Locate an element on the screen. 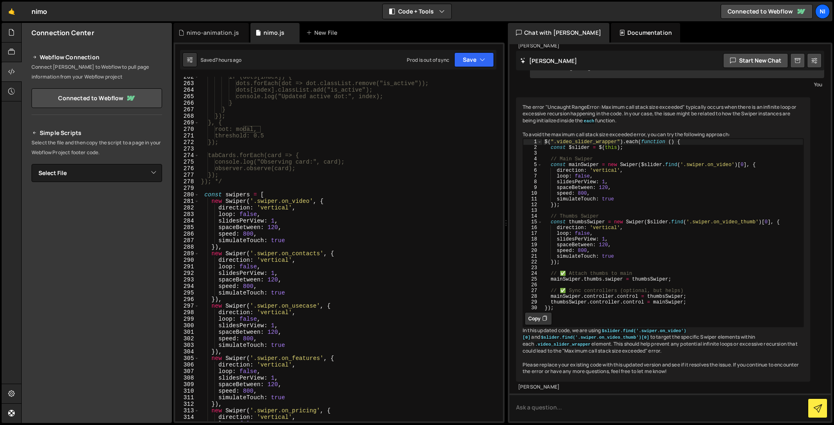 The width and height of the screenshot is (834, 425). div: 314 is located at coordinates (187, 417).